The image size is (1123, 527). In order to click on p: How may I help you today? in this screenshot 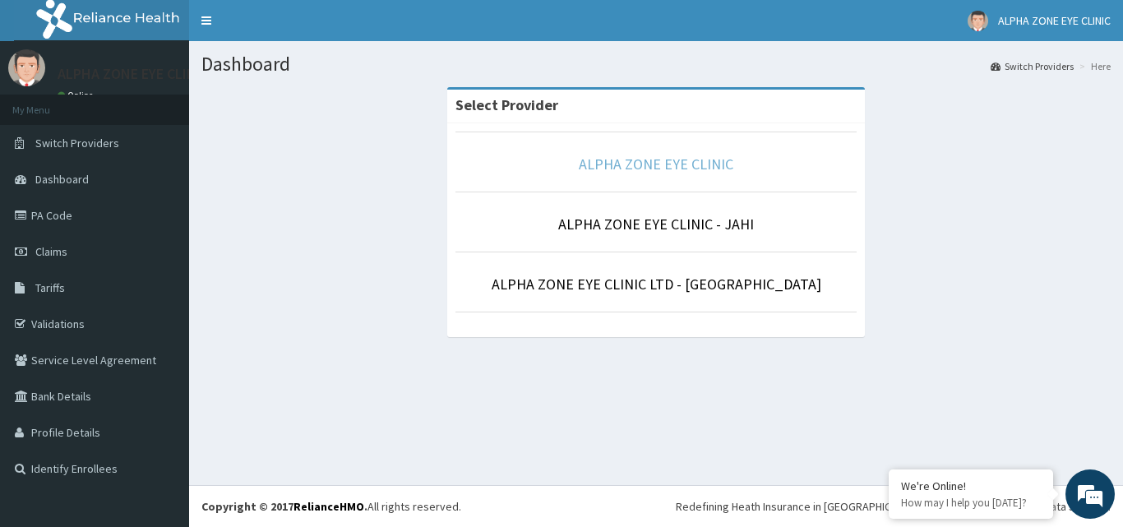, I will do `click(971, 502)`.